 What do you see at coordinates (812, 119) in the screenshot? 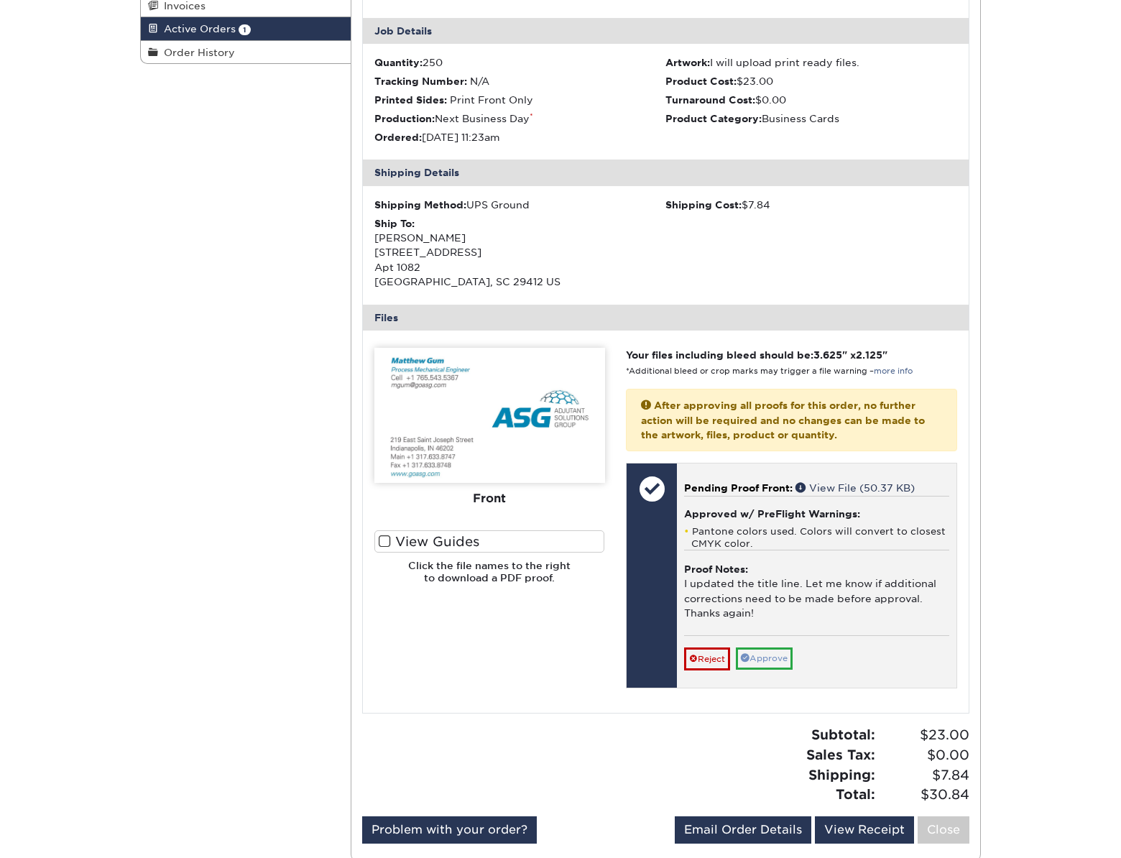
I see `li: Business Cards` at bounding box center [812, 119].